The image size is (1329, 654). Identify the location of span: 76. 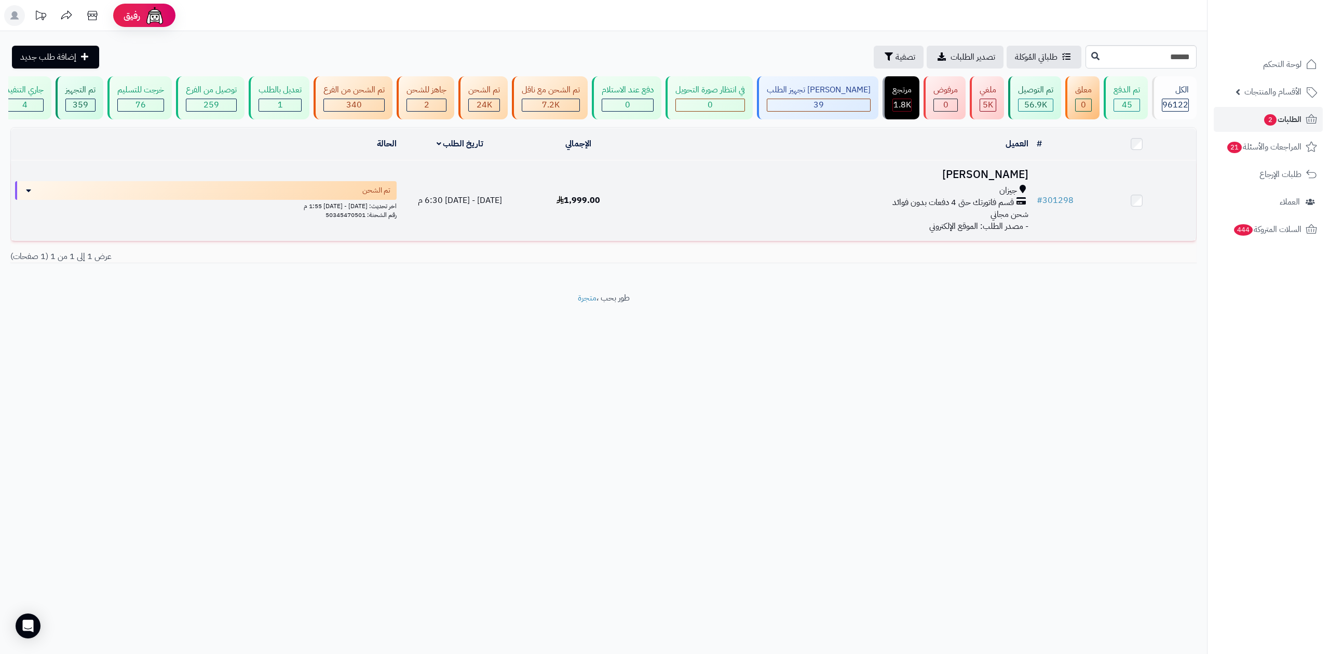
(141, 105).